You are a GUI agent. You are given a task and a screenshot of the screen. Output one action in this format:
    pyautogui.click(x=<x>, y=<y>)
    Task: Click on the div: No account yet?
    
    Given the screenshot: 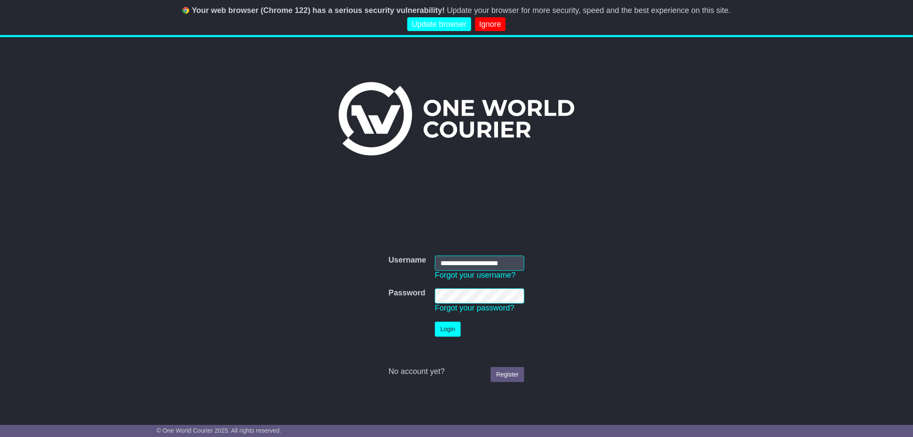 What is the action you would take?
    pyautogui.click(x=457, y=372)
    